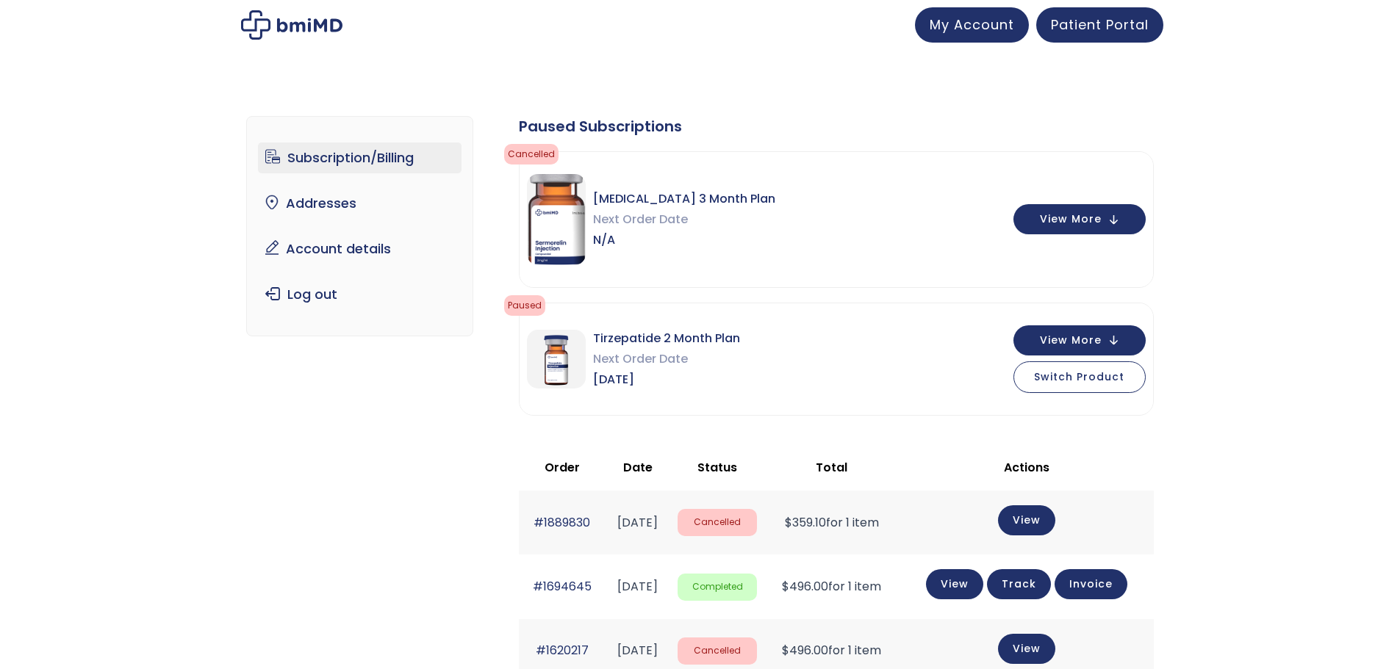  I want to click on div: Paused Subscriptions, so click(836, 126).